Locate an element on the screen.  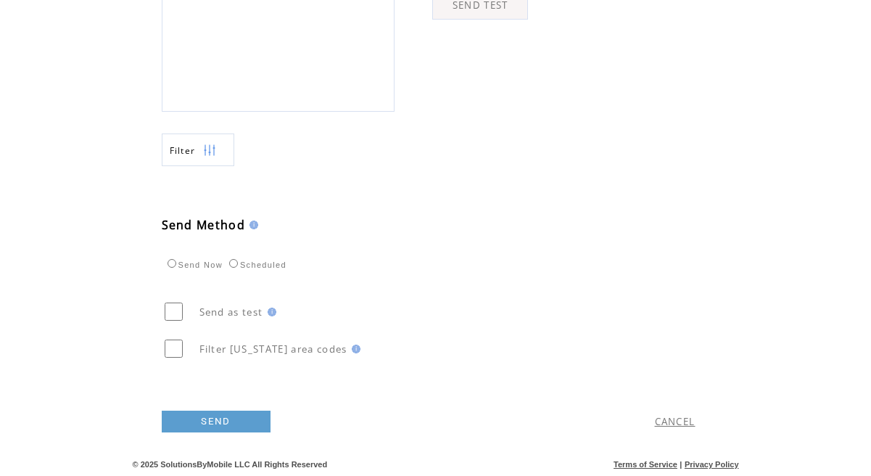
a: CANCEL is located at coordinates (675, 421).